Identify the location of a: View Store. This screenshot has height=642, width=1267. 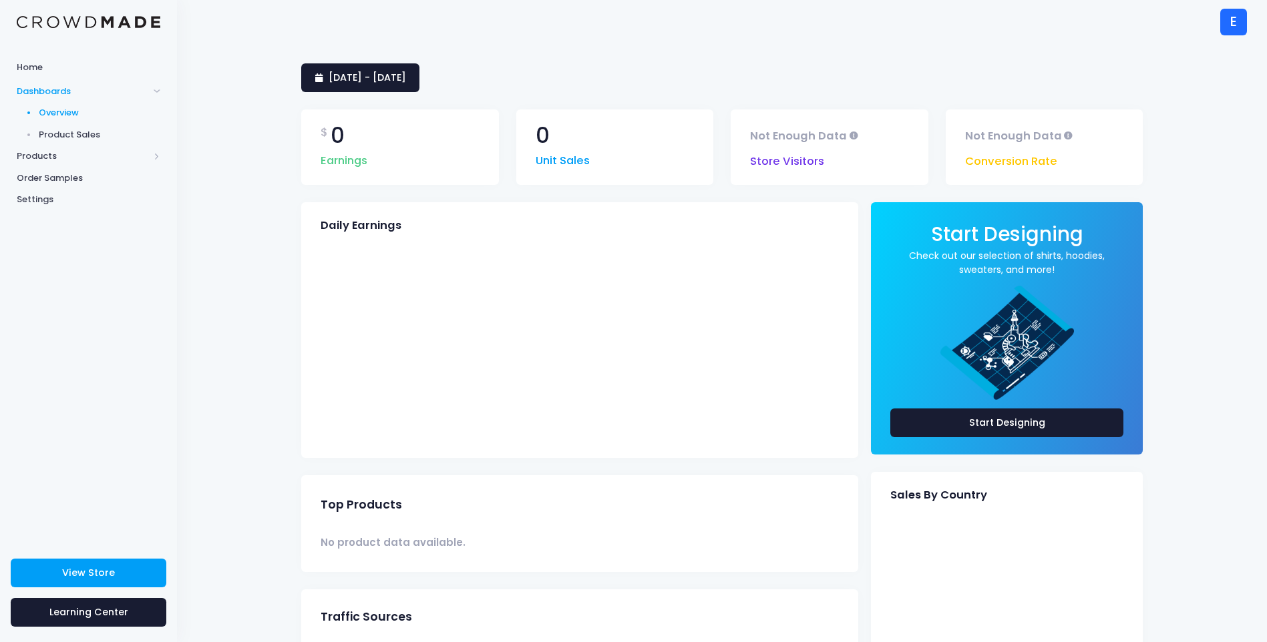
(88, 573).